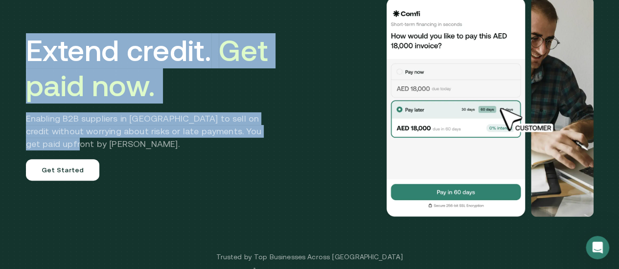 The height and width of the screenshot is (269, 619). I want to click on a: Get Started, so click(63, 170).